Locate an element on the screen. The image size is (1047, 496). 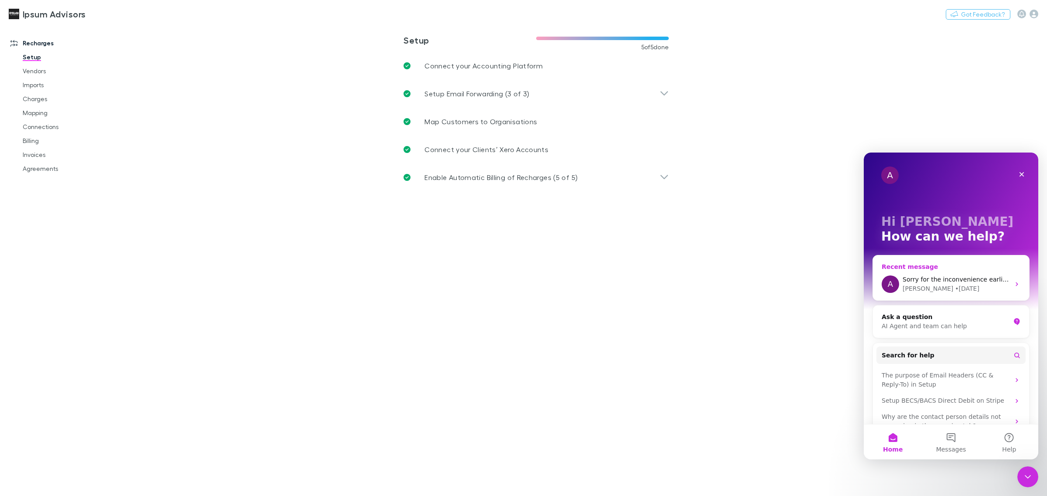
button: Messages is located at coordinates (87, 290).